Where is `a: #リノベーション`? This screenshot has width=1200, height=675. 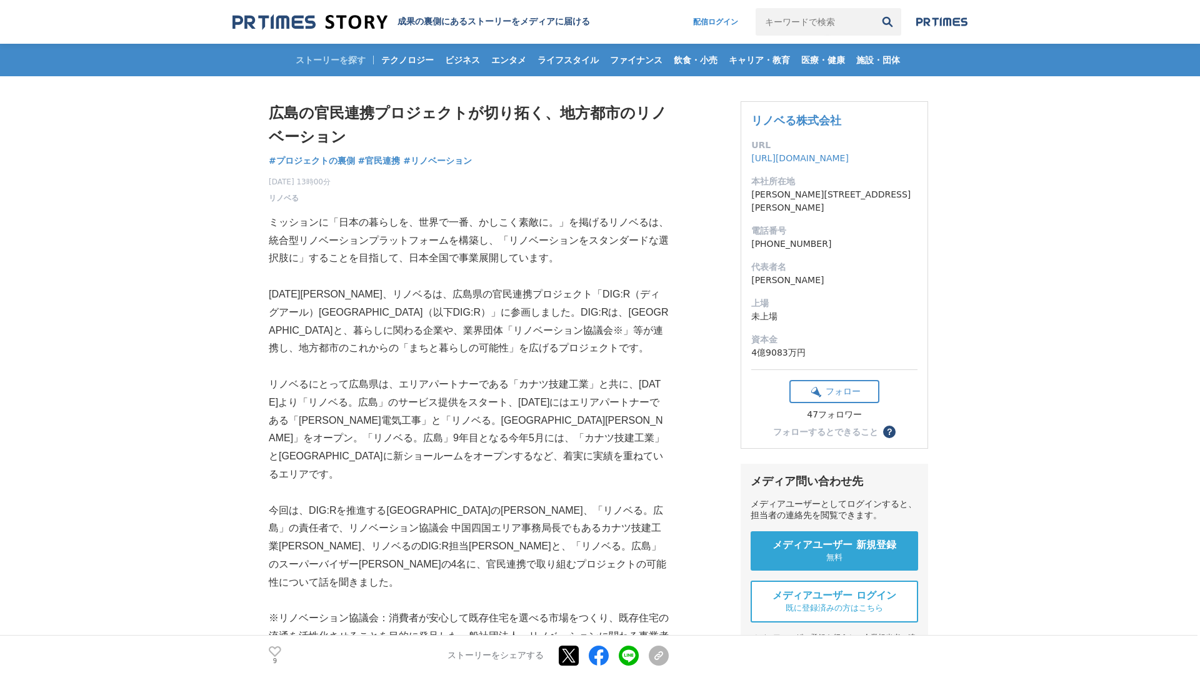
a: #リノベーション is located at coordinates (438, 161).